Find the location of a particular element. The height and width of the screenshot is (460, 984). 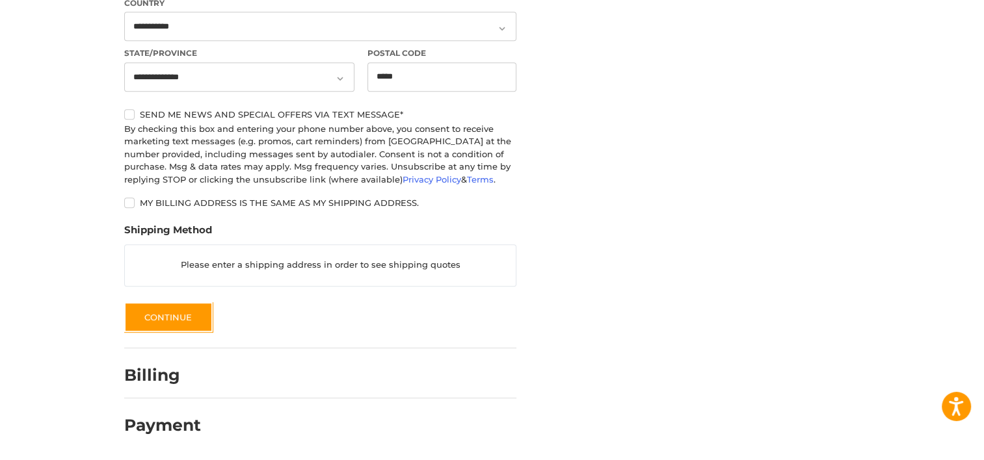

p: Please enter a shipping address in order to see shipping quotes is located at coordinates (320, 265).